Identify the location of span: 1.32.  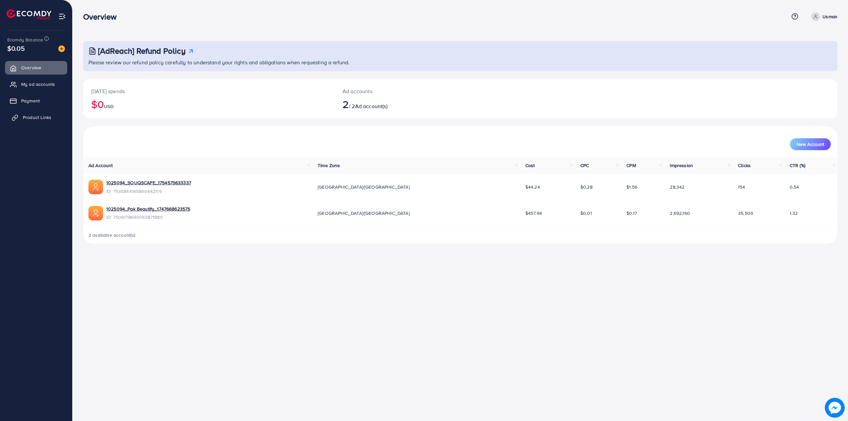
(794, 213).